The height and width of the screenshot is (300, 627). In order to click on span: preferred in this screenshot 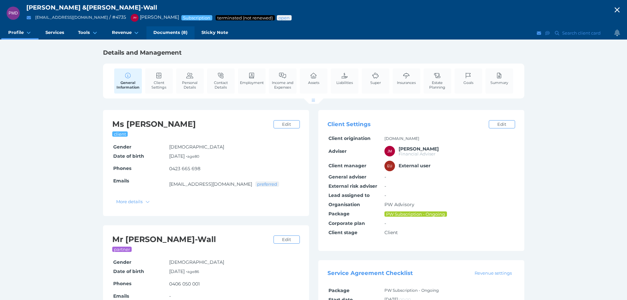, I will do `click(267, 184)`.